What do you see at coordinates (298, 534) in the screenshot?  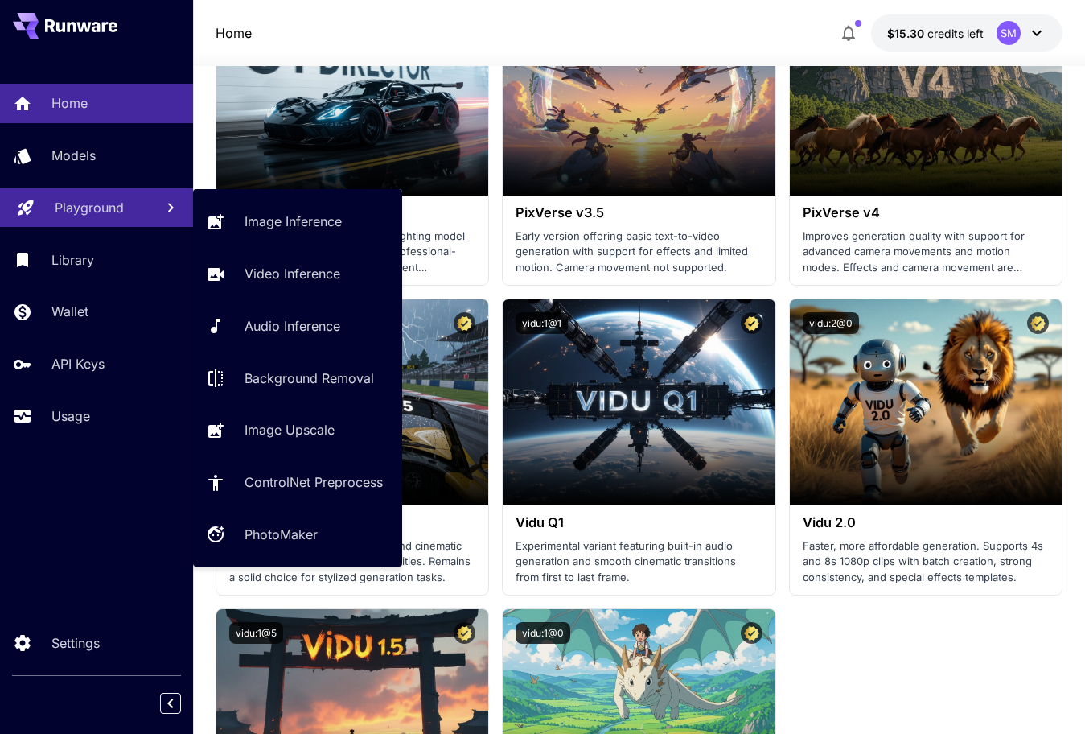 I see `a: PhotoMaker` at bounding box center [298, 534].